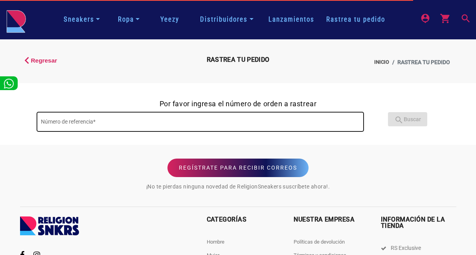 The image size is (476, 255). What do you see at coordinates (238, 168) in the screenshot?
I see `button: REGÍSTRATE PARA RECIBIR CORREOS` at bounding box center [238, 168].